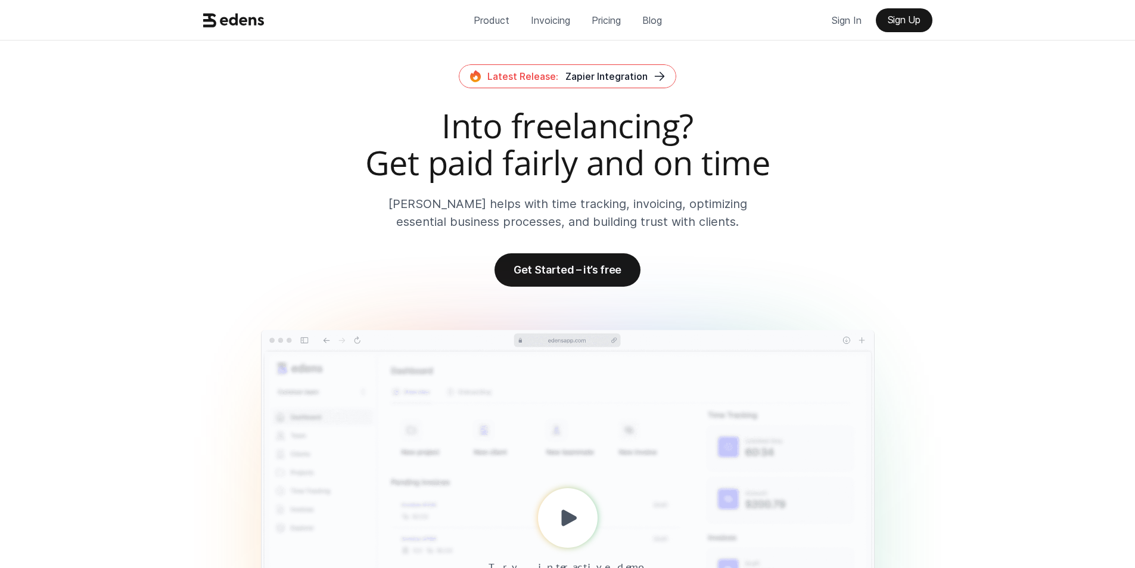 The height and width of the screenshot is (568, 1135). I want to click on span: Latest Release:, so click(523, 76).